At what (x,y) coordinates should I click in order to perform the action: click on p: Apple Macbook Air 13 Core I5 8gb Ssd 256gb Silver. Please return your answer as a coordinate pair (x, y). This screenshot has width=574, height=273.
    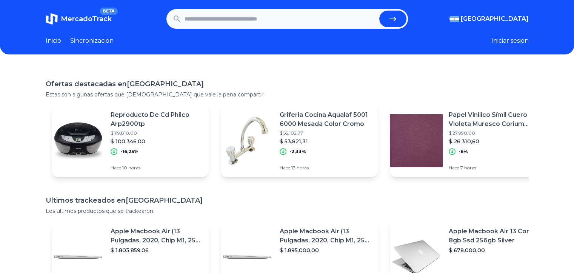
    Looking at the image, I should click on (495, 236).